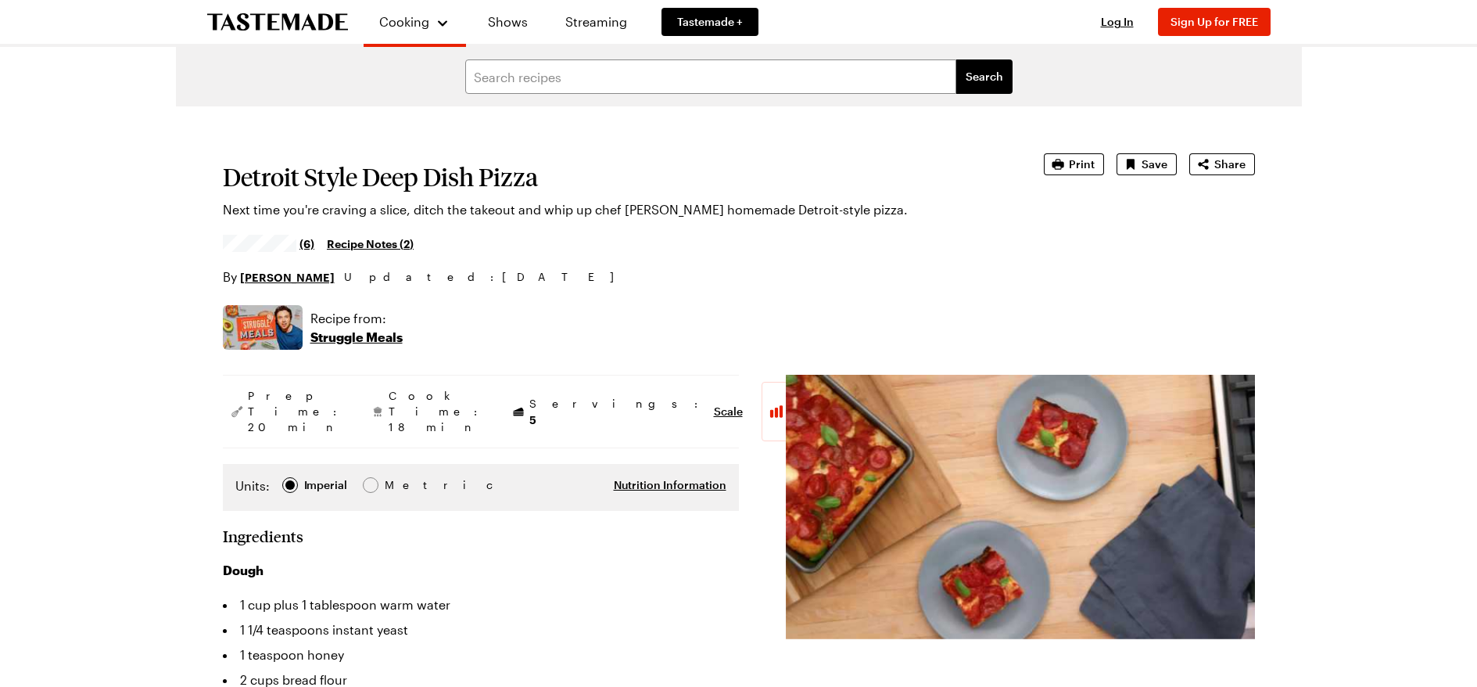 The height and width of the screenshot is (687, 1477). I want to click on a: 4.65/5 stars from 6 reviews, so click(269, 243).